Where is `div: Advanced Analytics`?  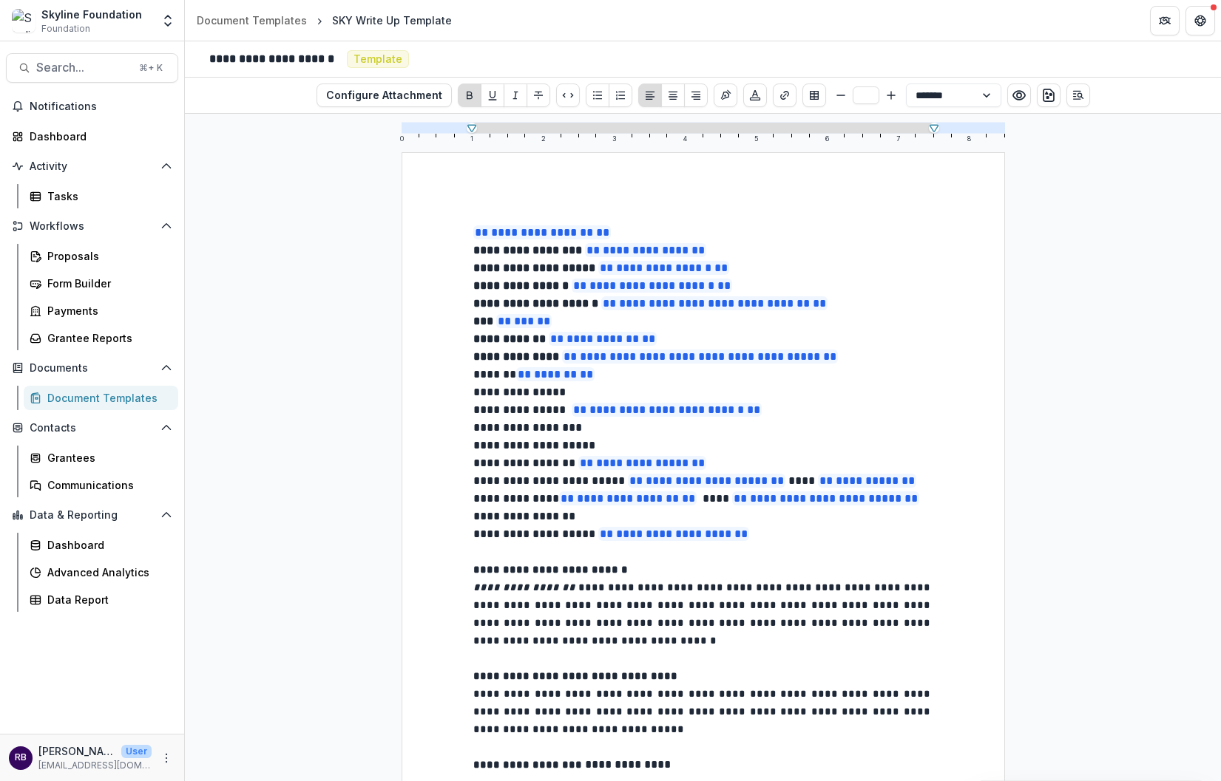
div: Advanced Analytics is located at coordinates (106, 572).